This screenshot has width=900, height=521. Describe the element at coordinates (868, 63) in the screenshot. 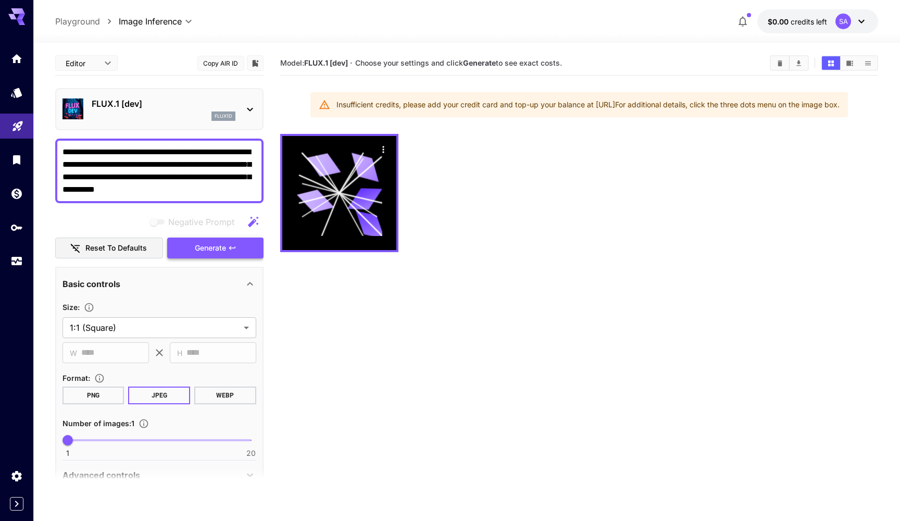

I see `button: Show media in list view` at that location.